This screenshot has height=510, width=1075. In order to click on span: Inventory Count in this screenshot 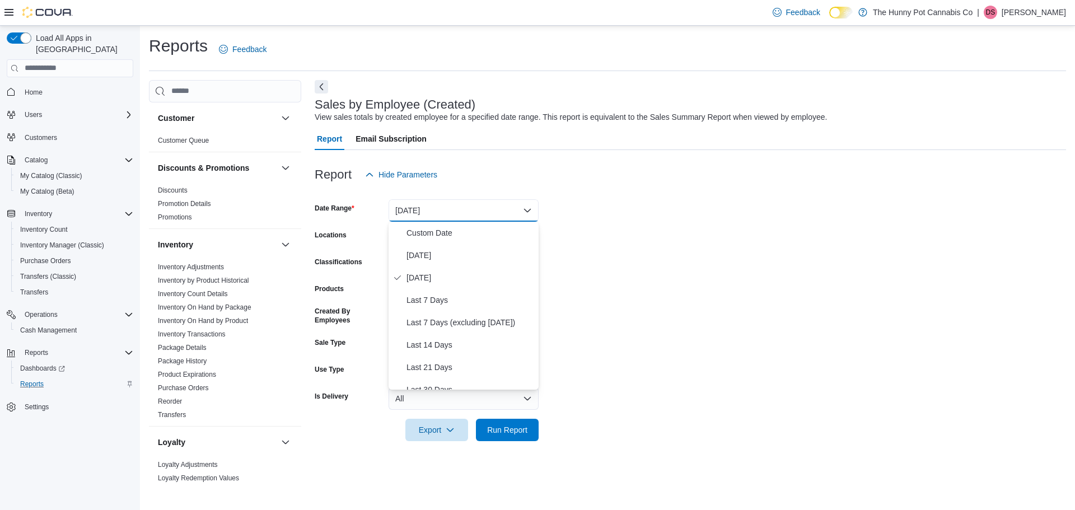, I will do `click(74, 230)`.